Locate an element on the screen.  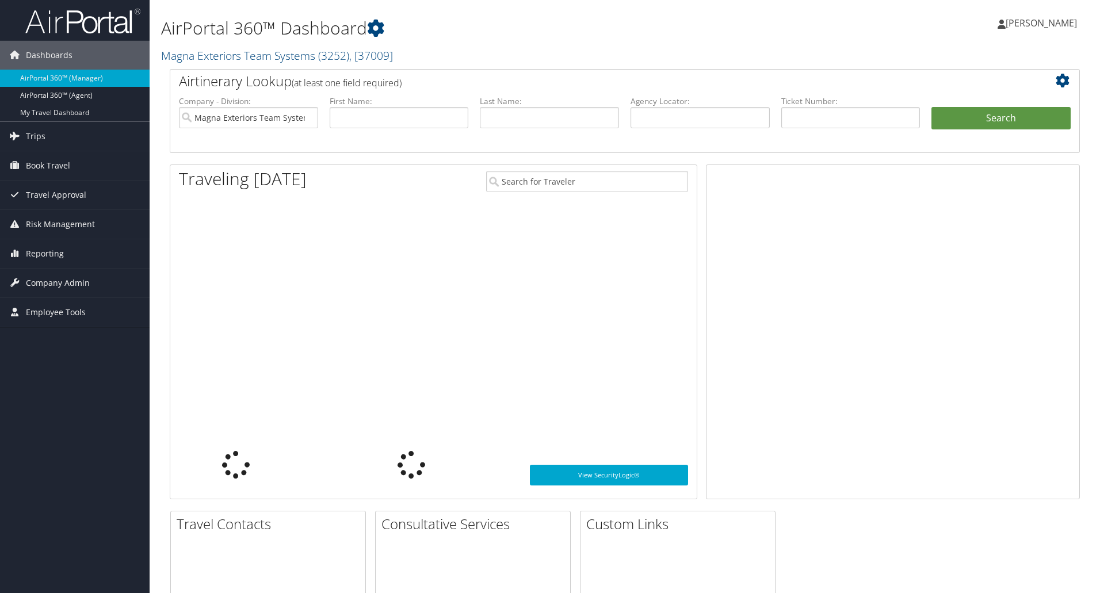
img: airportal-logo.png is located at coordinates (83, 21).